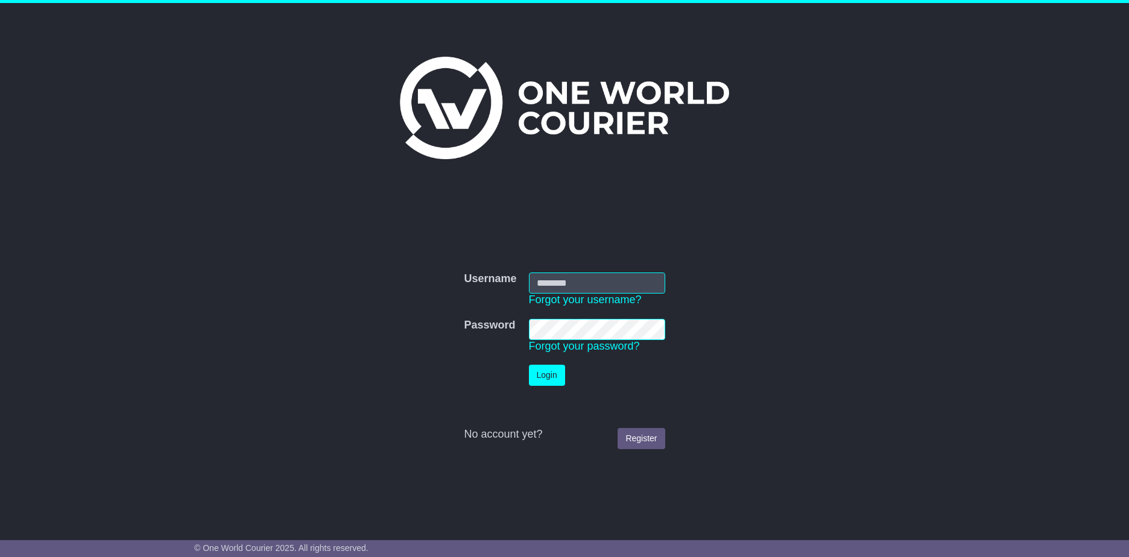 This screenshot has height=557, width=1129. I want to click on img: One World, so click(564, 108).